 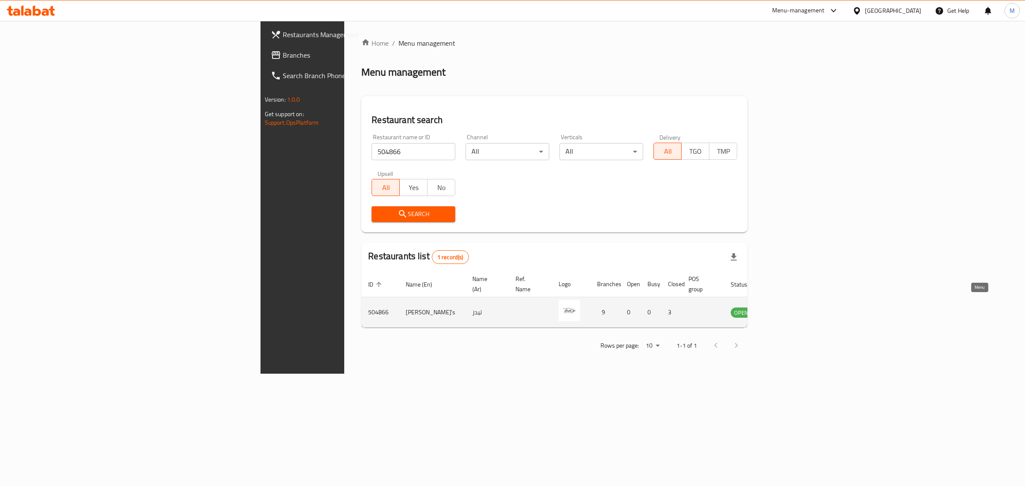 What do you see at coordinates (605, 284) in the screenshot?
I see `th: Branches` at bounding box center [605, 284].